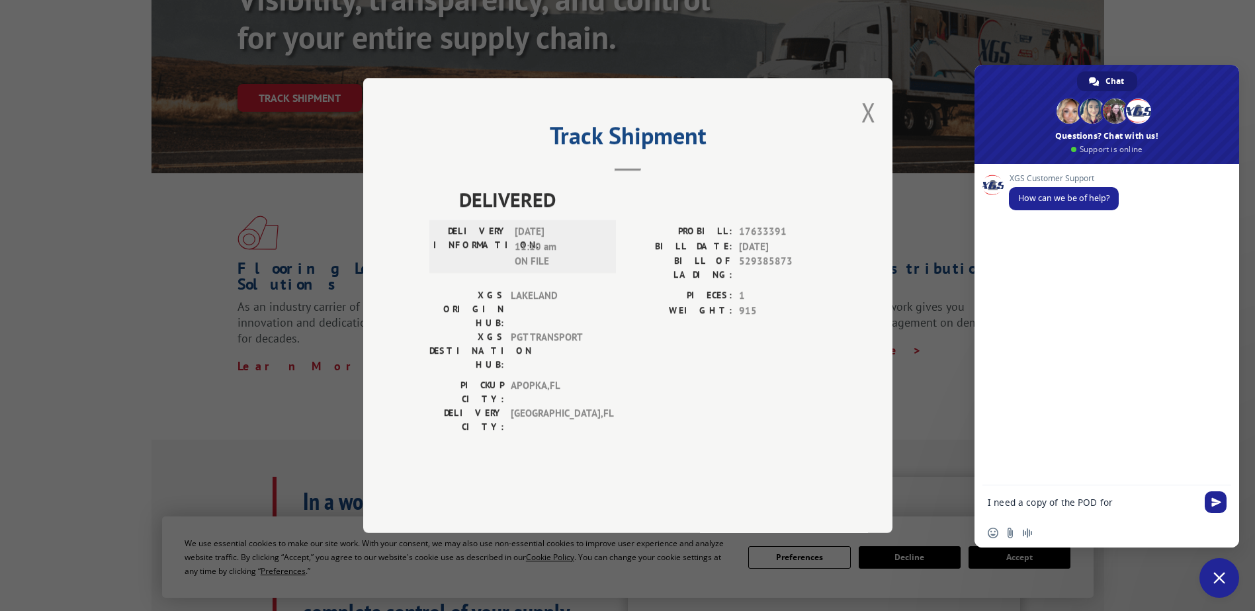 The width and height of the screenshot is (1255, 611). I want to click on span: PGT TRANSPORT, so click(555, 351).